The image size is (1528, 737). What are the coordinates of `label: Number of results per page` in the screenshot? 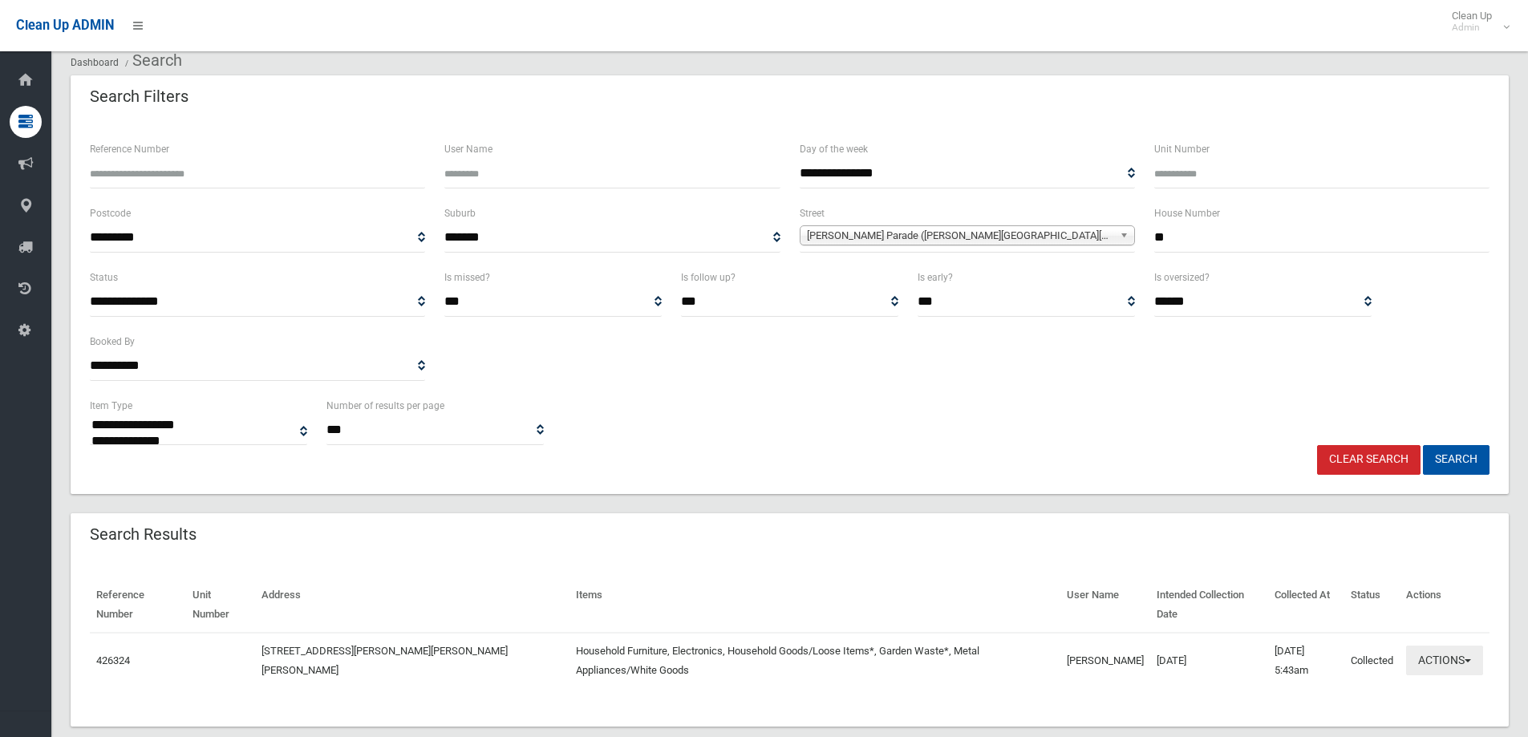 It's located at (385, 406).